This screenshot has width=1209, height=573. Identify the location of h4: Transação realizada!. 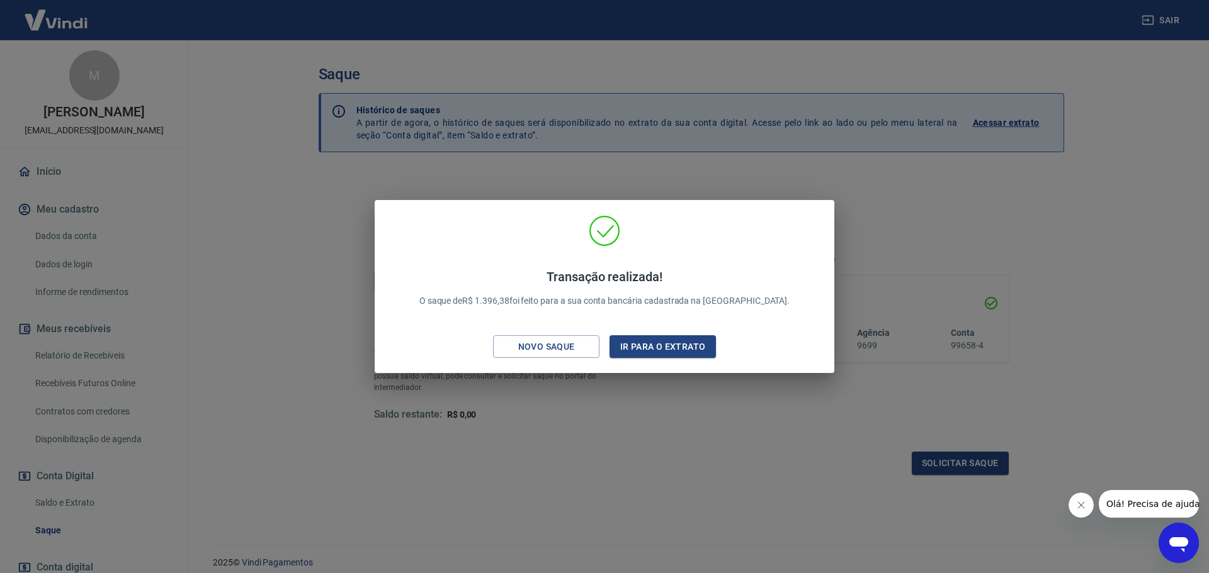
(604, 277).